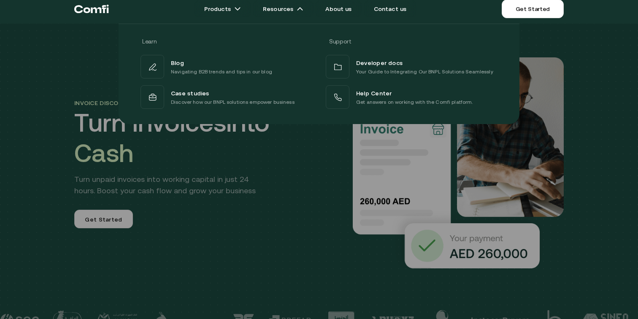 This screenshot has width=638, height=319. What do you see at coordinates (411, 67) in the screenshot?
I see `a: Developer docsYour Guide to Integrating Our BNPL Solutions Seamlessly` at bounding box center [411, 67].